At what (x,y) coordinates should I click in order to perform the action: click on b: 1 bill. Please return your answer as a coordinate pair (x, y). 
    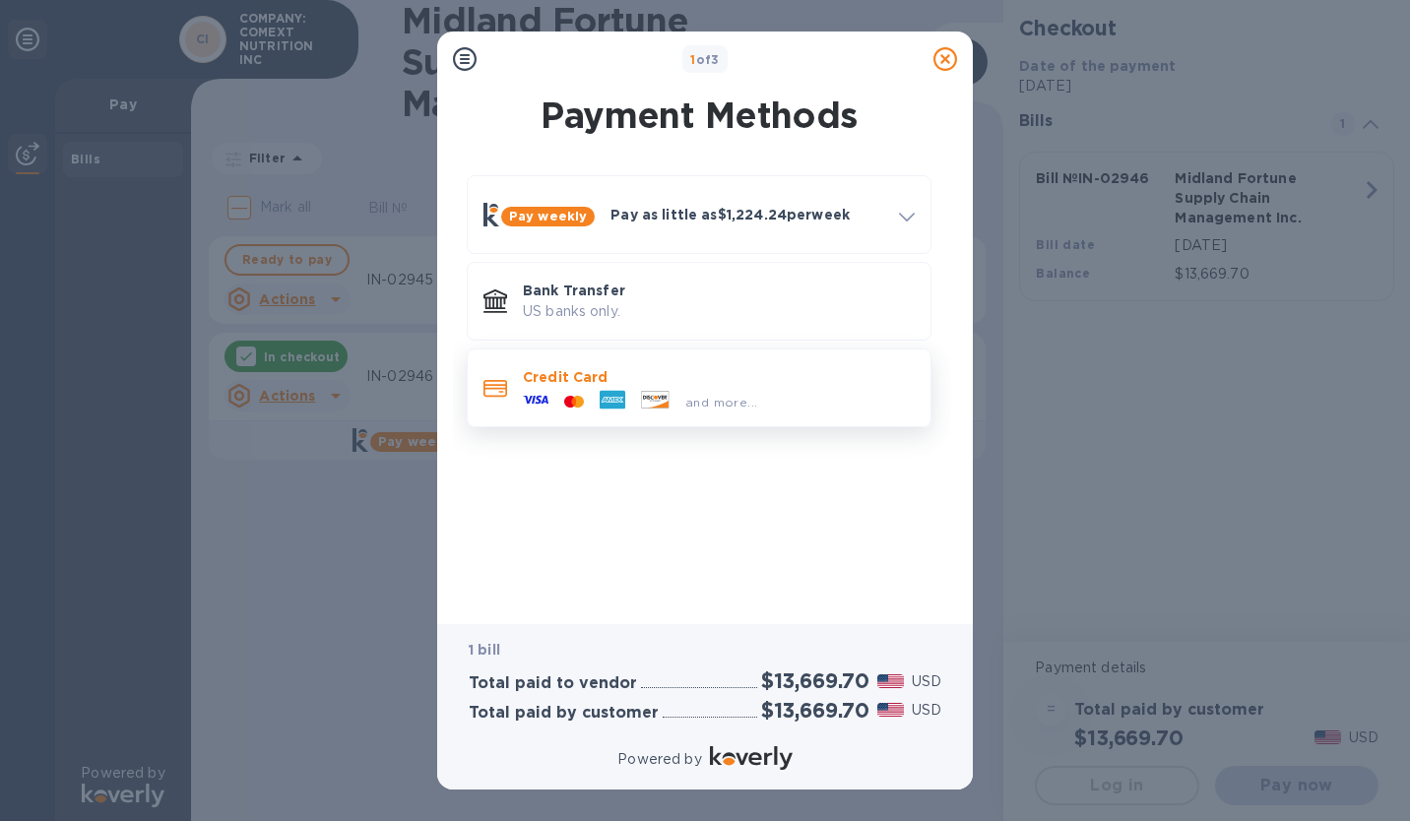
    Looking at the image, I should click on (485, 650).